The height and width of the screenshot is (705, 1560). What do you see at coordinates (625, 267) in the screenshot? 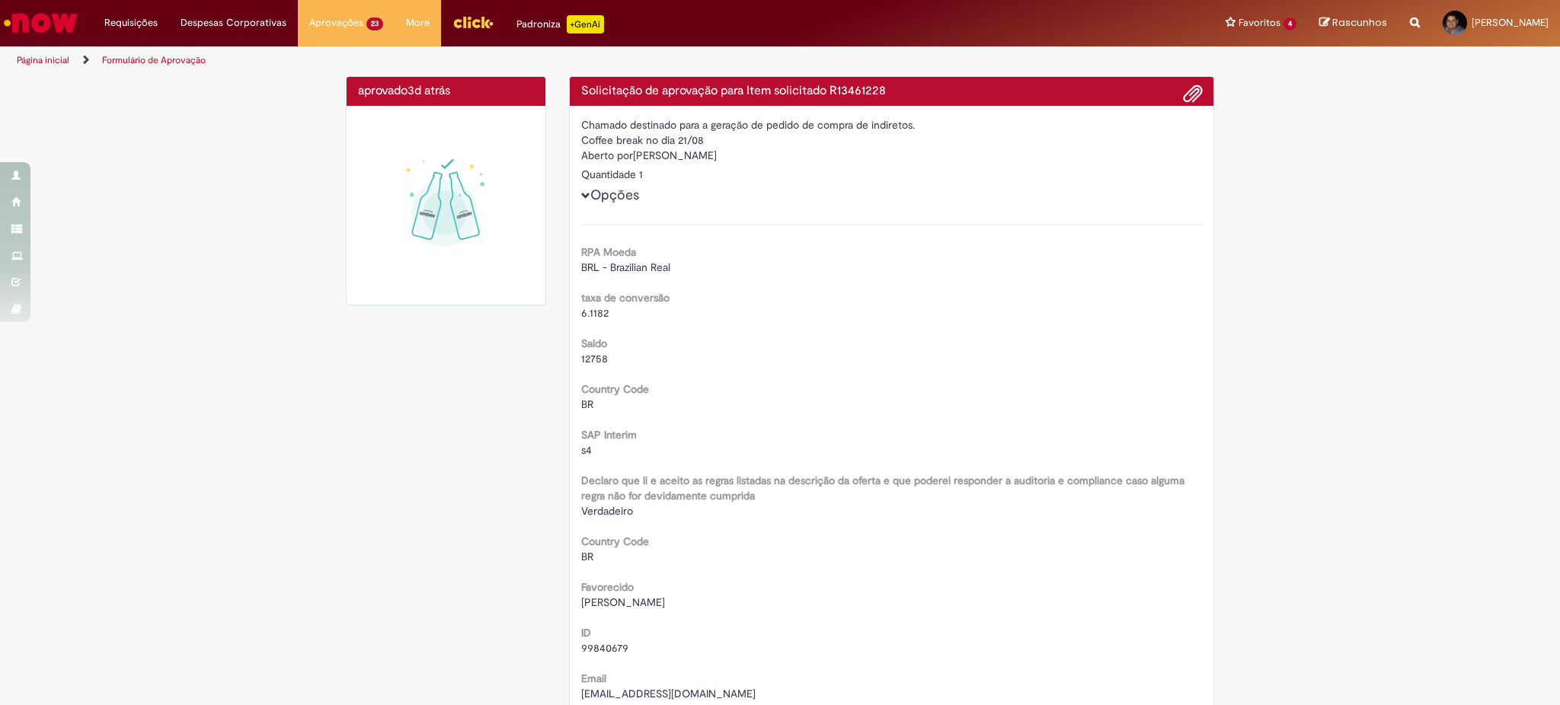
I see `span: BRL - Brazilian Real` at bounding box center [625, 267].